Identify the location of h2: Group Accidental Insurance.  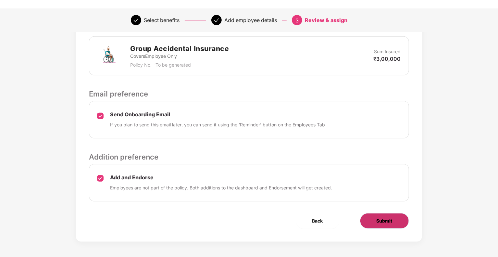
(179, 48).